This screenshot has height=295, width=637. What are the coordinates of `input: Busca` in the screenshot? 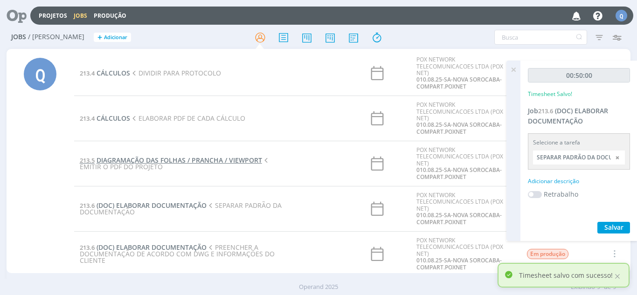 It's located at (540, 37).